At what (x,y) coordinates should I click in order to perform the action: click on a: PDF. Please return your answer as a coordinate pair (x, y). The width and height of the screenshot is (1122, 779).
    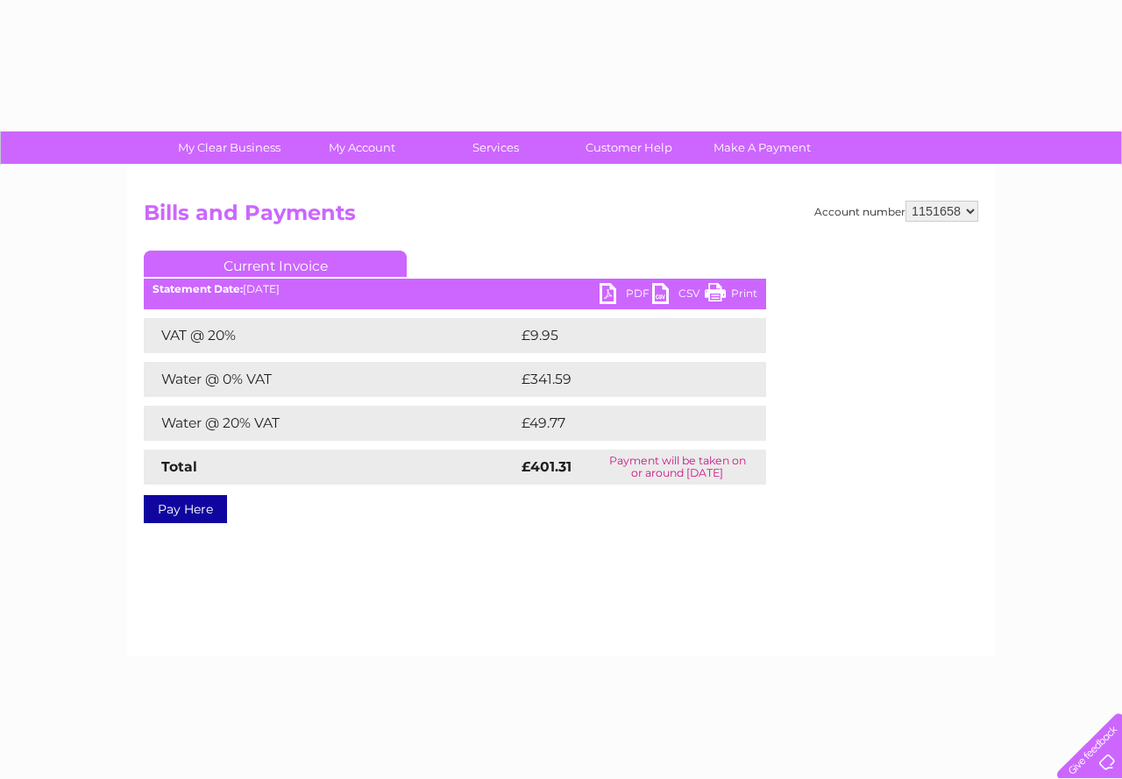
    Looking at the image, I should click on (626, 295).